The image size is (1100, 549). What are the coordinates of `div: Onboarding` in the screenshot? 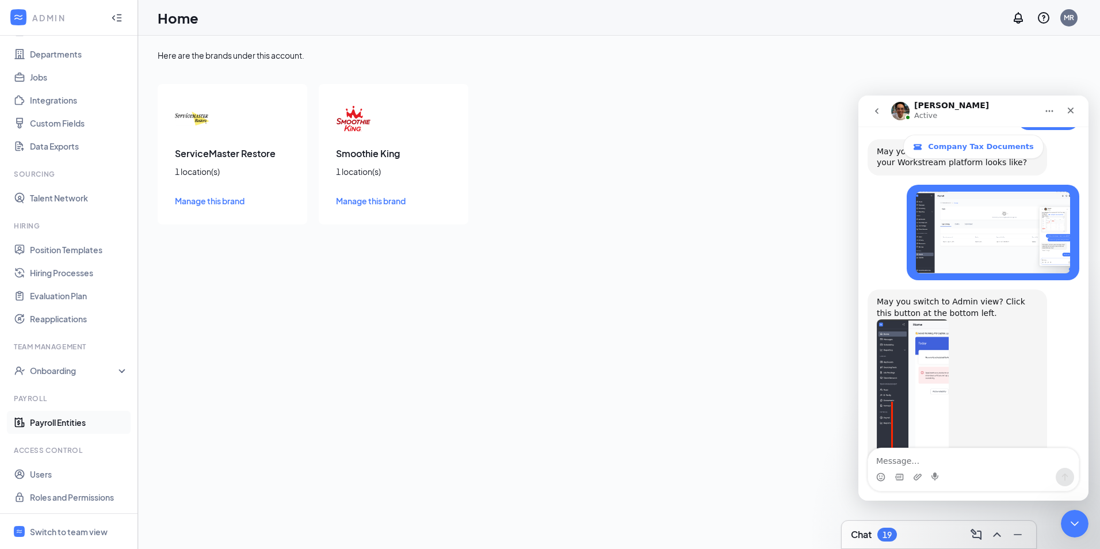 It's located at (74, 371).